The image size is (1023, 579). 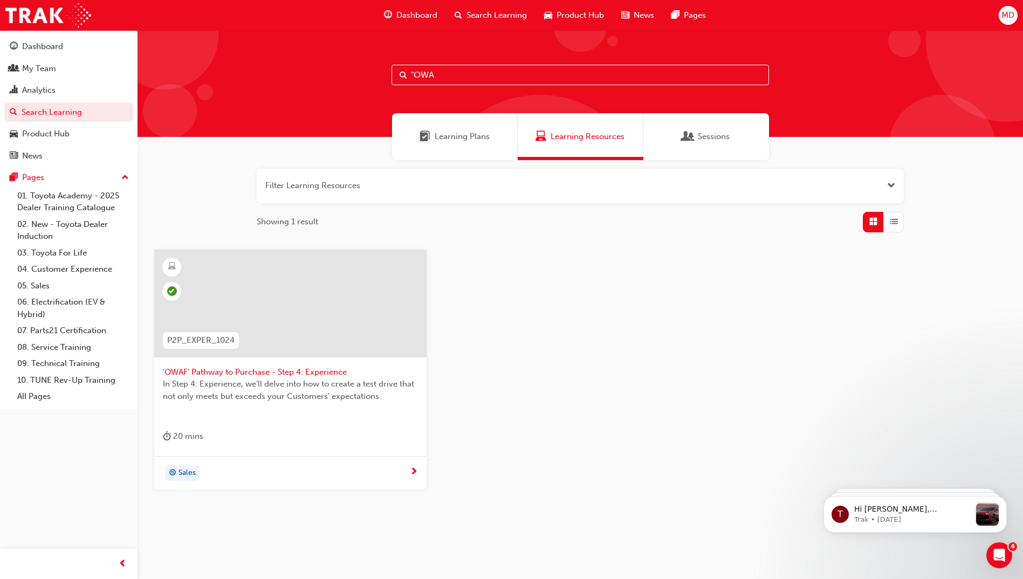 What do you see at coordinates (108, 40) in the screenshot?
I see `div: message notification from Trak, 4w ago. Hi Mark, Toyota has revealed the next-generation RAV4, fe...` at bounding box center [108, 40].